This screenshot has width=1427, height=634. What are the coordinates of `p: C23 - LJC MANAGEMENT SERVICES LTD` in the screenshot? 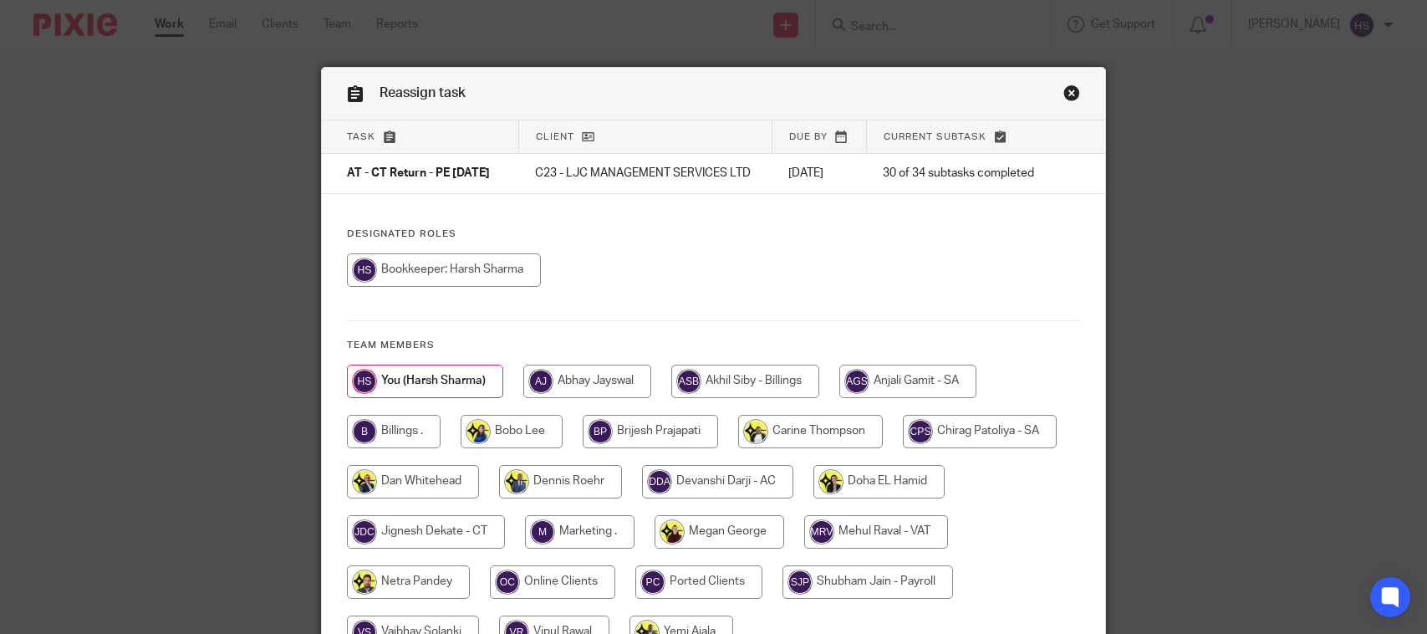 It's located at (644, 173).